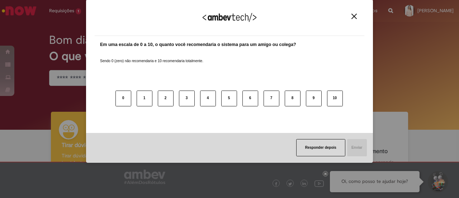  Describe the element at coordinates (208, 98) in the screenshot. I see `button: 4` at that location.